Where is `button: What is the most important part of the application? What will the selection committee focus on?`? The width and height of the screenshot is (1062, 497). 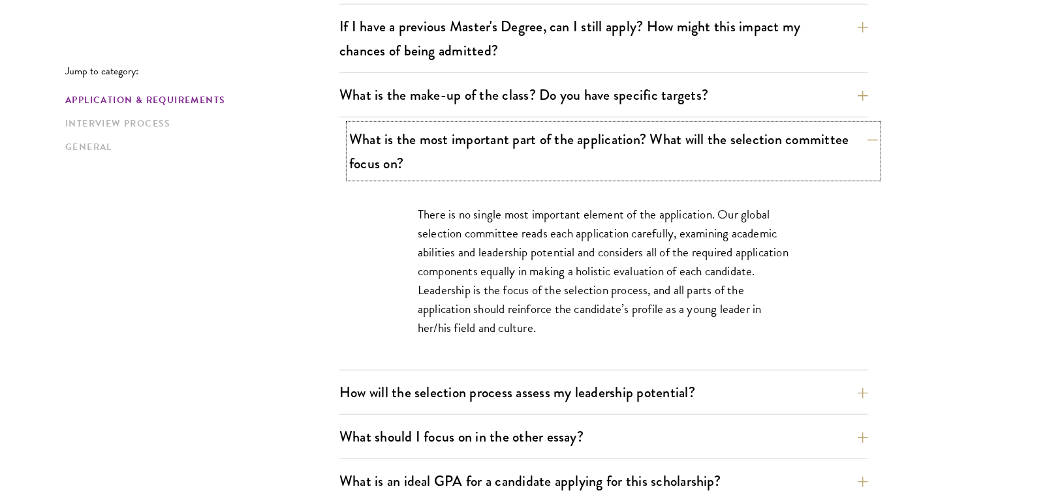
button: What is the most important part of the application? What will the selection committee focus on? is located at coordinates (613, 151).